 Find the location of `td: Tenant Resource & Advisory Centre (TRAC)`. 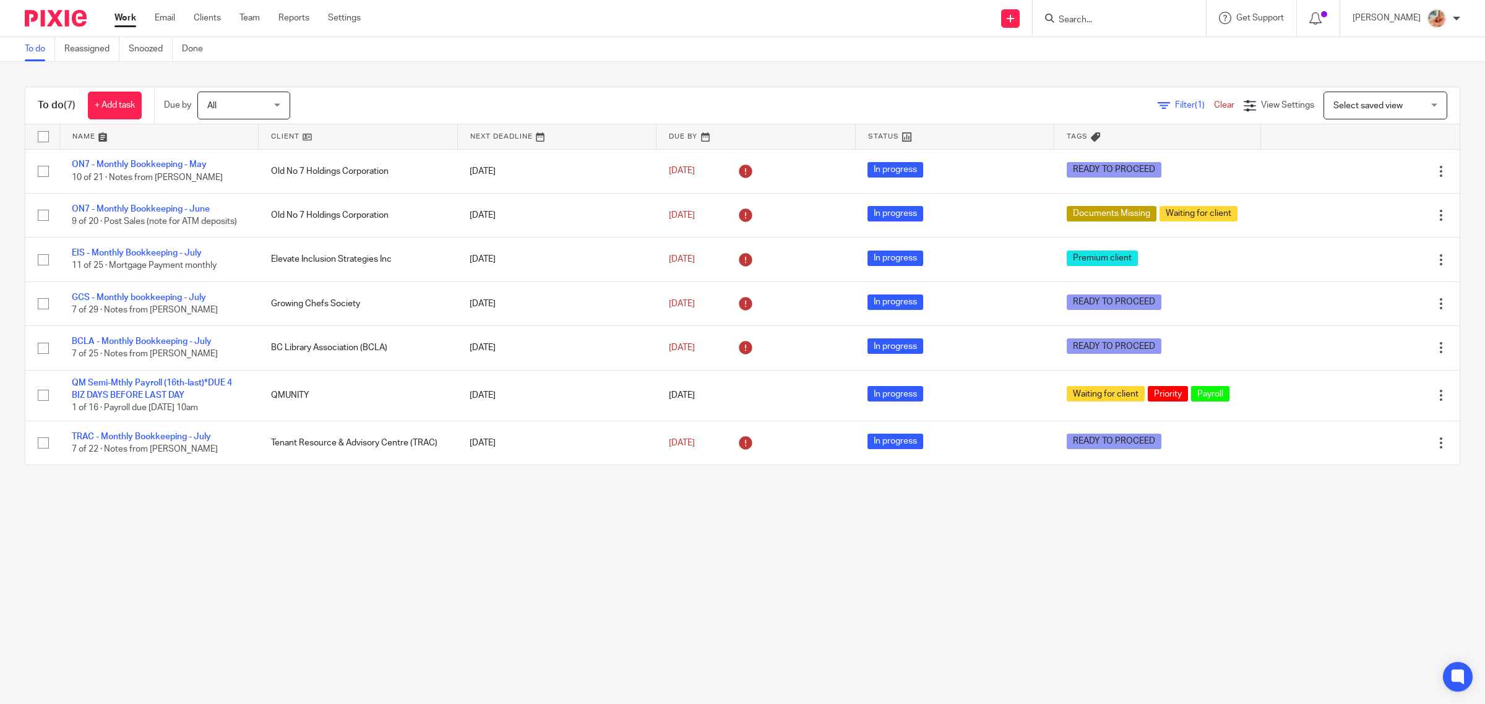

td: Tenant Resource & Advisory Centre (TRAC) is located at coordinates (358, 443).